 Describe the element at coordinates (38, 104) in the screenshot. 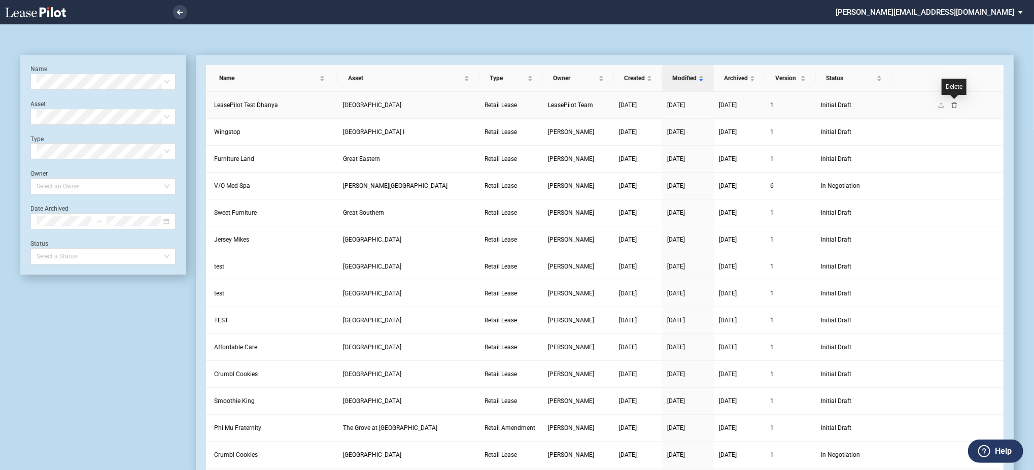

I see `label: Asset` at that location.